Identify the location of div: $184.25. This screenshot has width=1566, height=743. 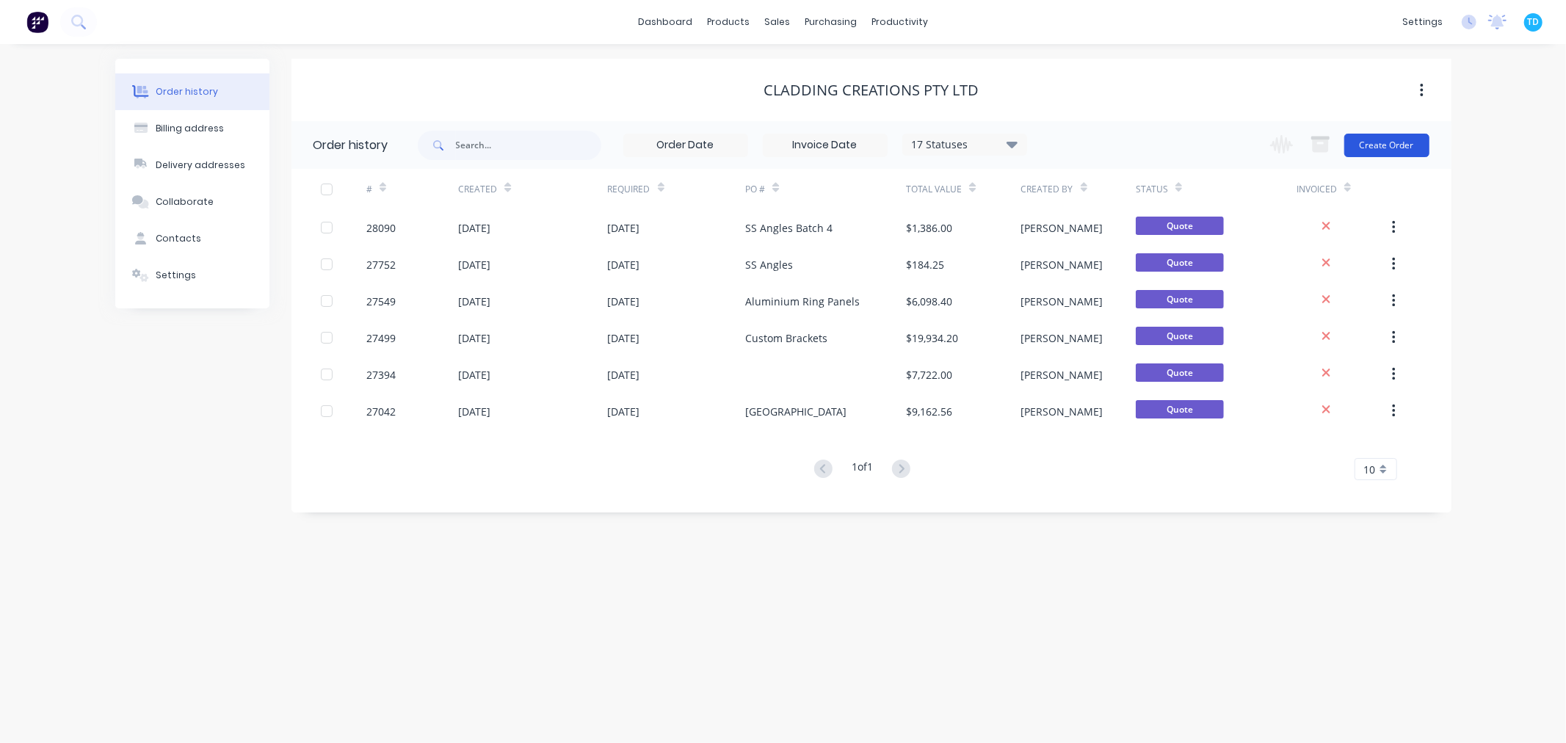
(925, 264).